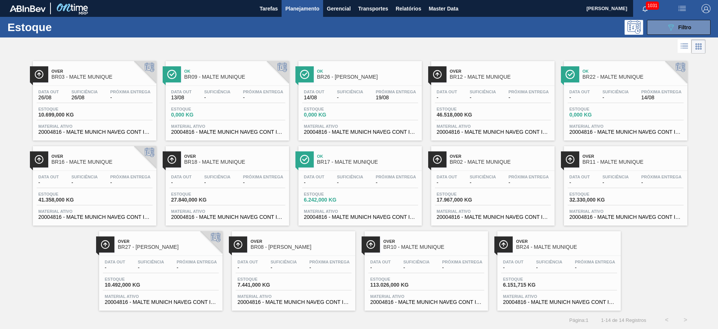  Describe the element at coordinates (235, 162) in the screenshot. I see `span: BR18 - MALTE MUNIQUE` at that location.